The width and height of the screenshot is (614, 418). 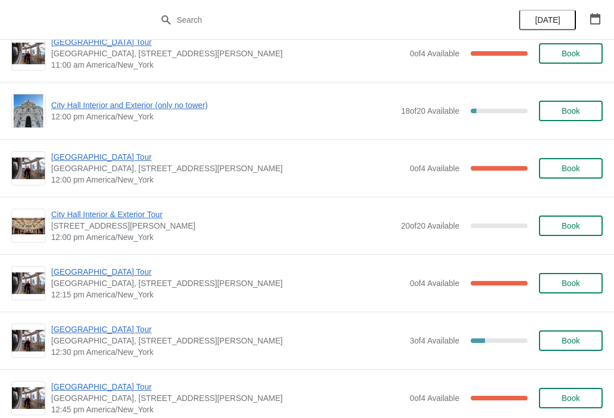 What do you see at coordinates (28, 226) in the screenshot?
I see `img: City Hall Interior & Exterior Tour | 1400 John F Kennedy Boulevard, Suite 121, Philadelphia, PA, ...` at bounding box center [28, 226].